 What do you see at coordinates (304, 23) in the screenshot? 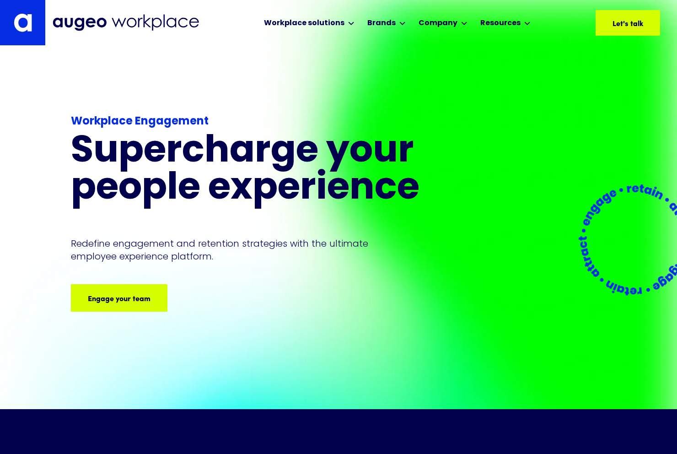
I see `div: Workplace solutions` at bounding box center [304, 23].